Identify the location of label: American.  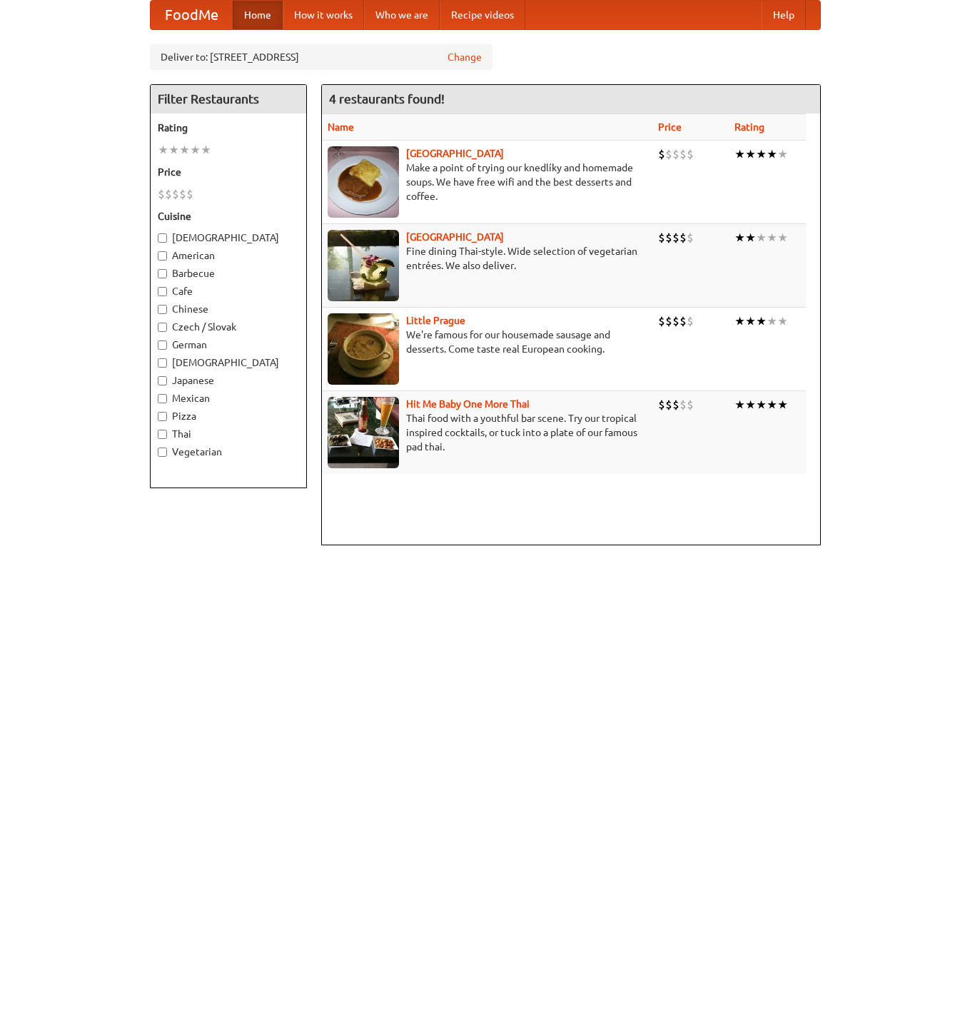
(228, 255).